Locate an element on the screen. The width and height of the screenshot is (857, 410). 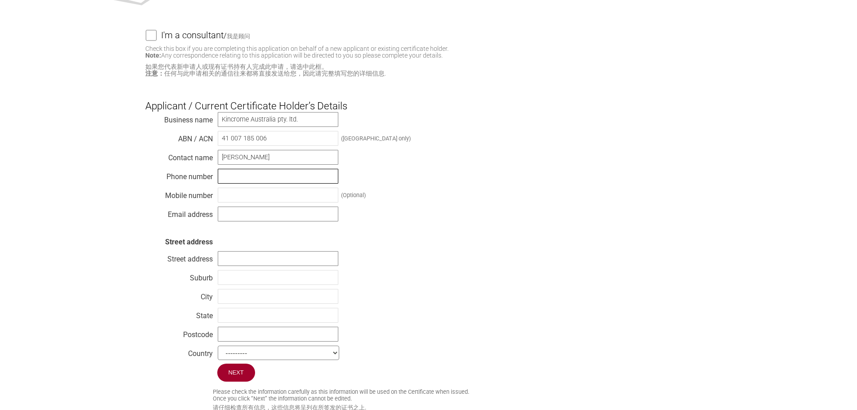
div: Email address is located at coordinates (179, 212).